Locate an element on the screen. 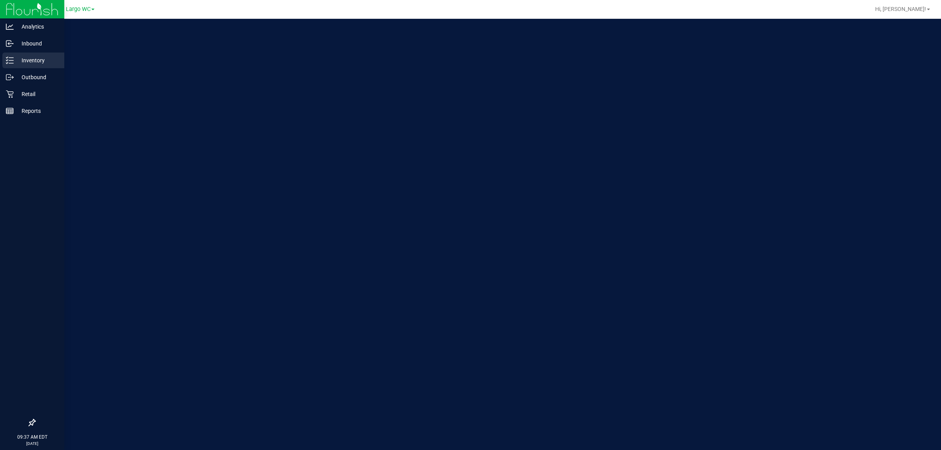 This screenshot has width=941, height=450. p: Reports is located at coordinates (37, 111).